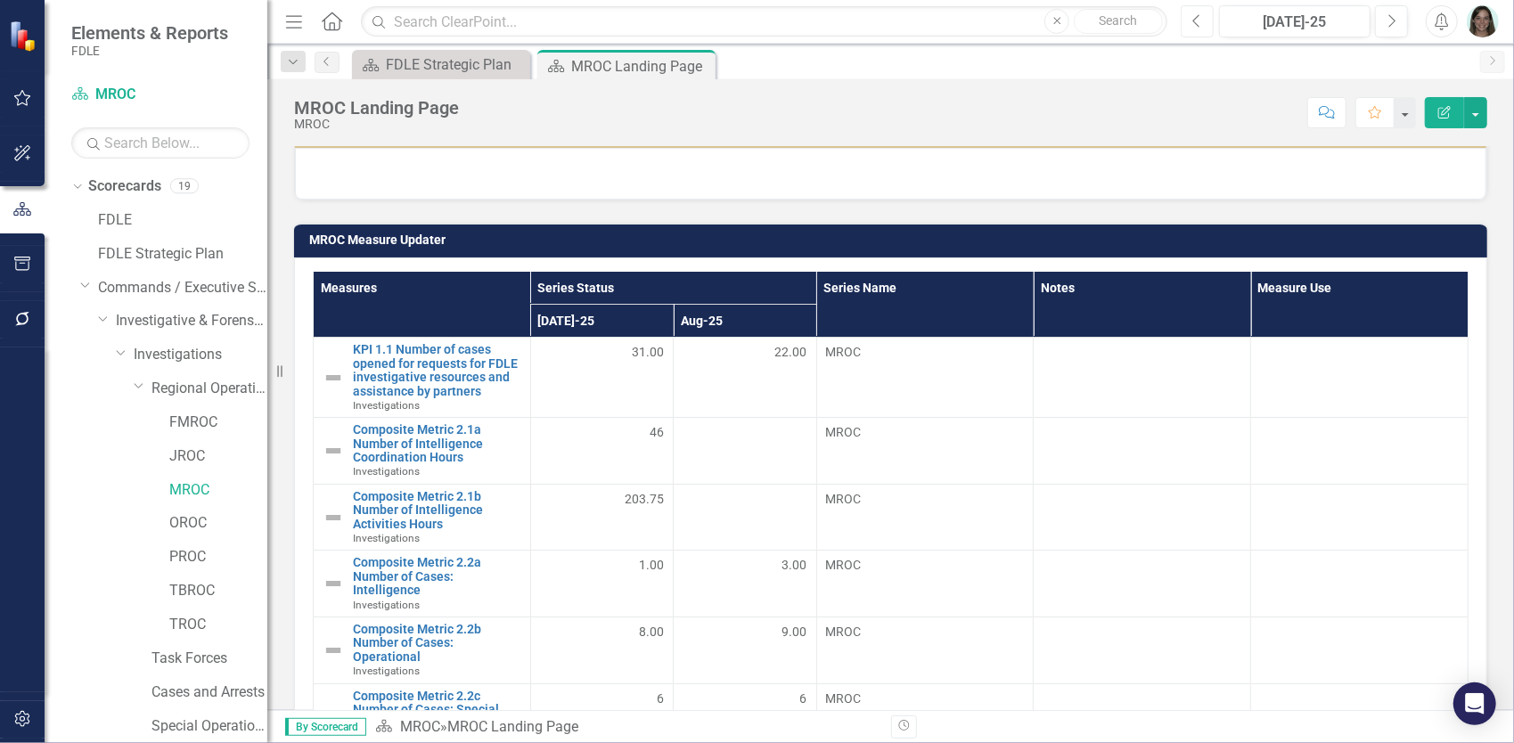 Image resolution: width=1514 pixels, height=743 pixels. What do you see at coordinates (1483, 21) in the screenshot?
I see `button: Kristine Largaespada` at bounding box center [1483, 21].